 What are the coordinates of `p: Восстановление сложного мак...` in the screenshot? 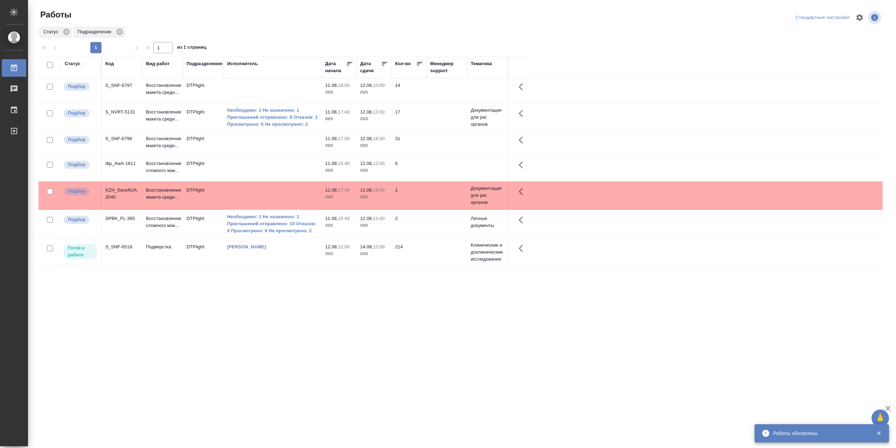 It's located at (163, 167).